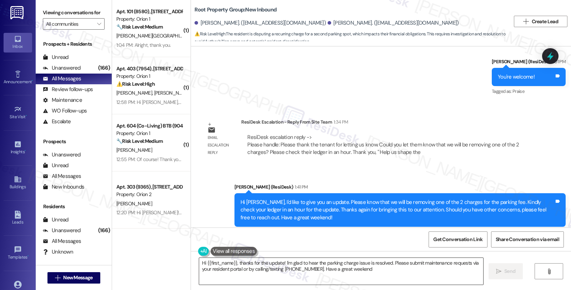  I want to click on div: New Inbounds, so click(64, 187).